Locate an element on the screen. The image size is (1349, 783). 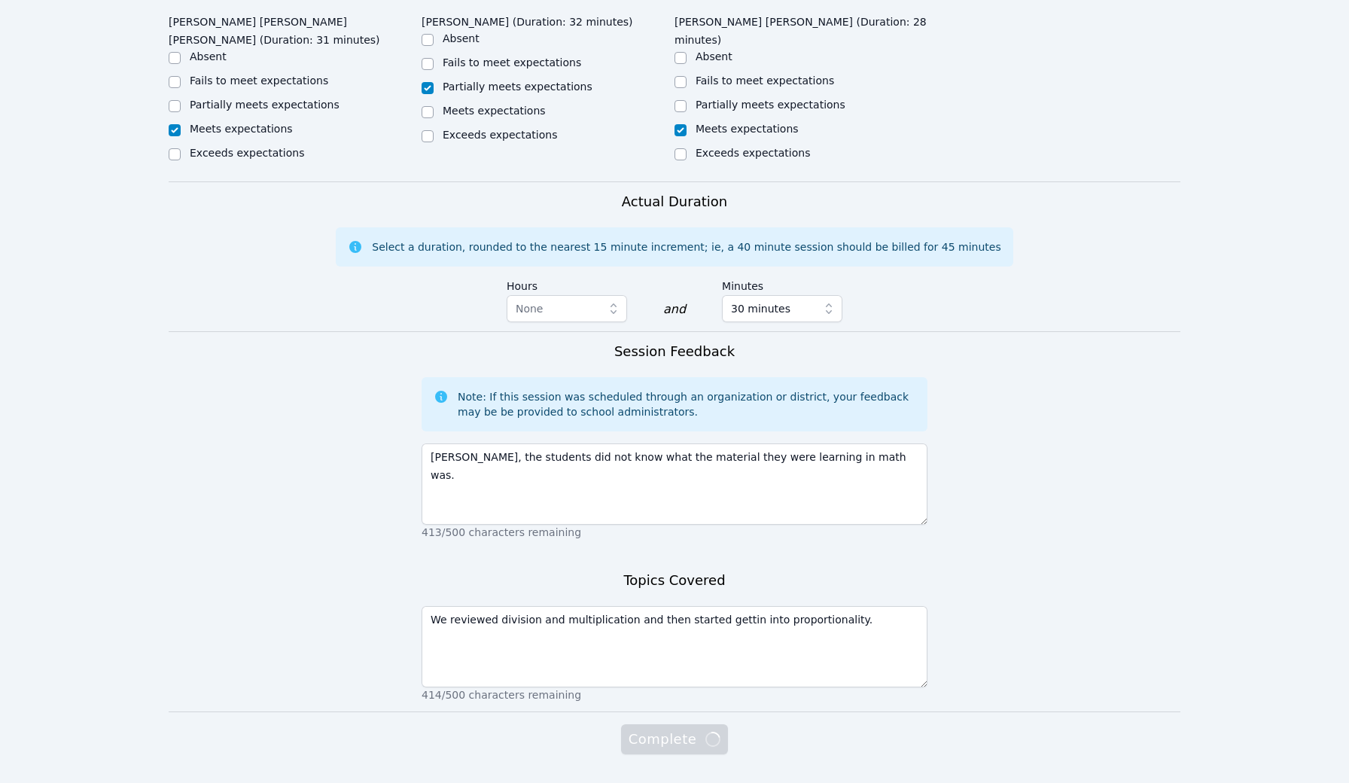
h3: Session Feedback is located at coordinates (675, 352).